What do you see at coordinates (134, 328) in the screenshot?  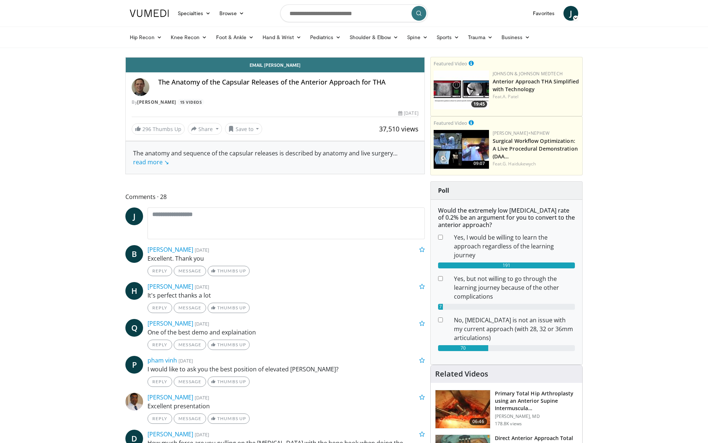 I see `span: Q` at bounding box center [134, 328].